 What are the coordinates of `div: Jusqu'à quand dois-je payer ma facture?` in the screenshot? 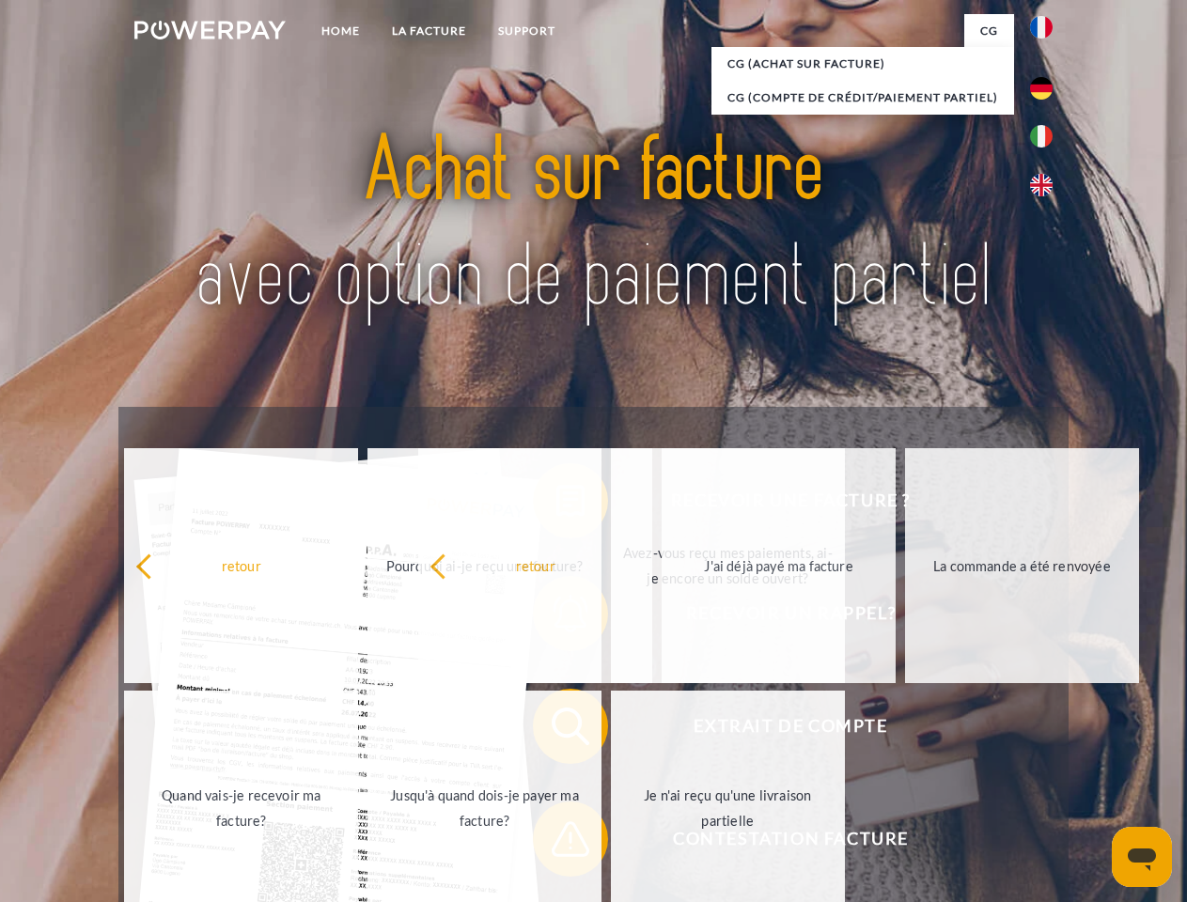 It's located at (484, 808).